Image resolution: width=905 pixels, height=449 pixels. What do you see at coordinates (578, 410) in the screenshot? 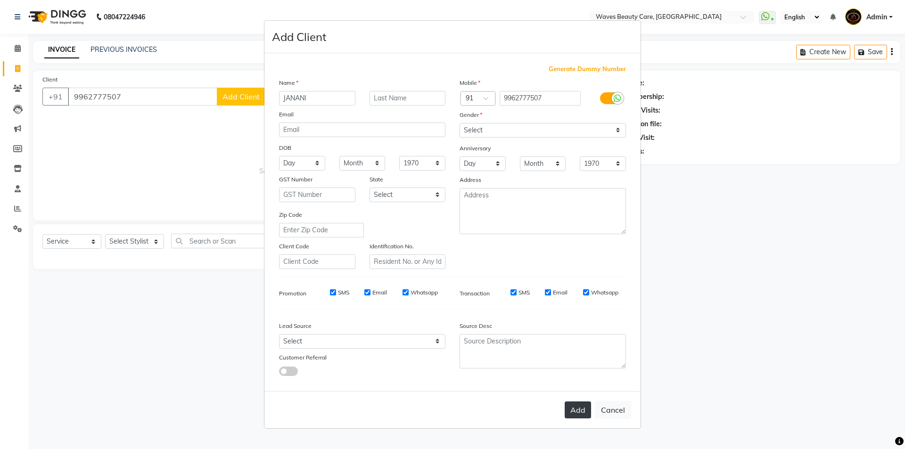
I see `button: Add` at bounding box center [578, 410].